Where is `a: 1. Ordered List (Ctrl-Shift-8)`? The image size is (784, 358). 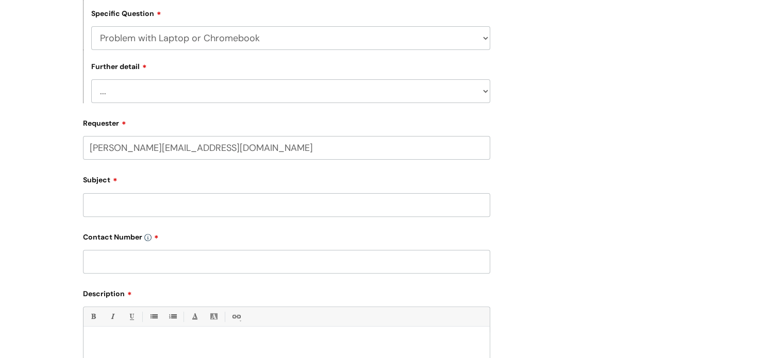 a: 1. Ordered List (Ctrl-Shift-8) is located at coordinates (172, 316).